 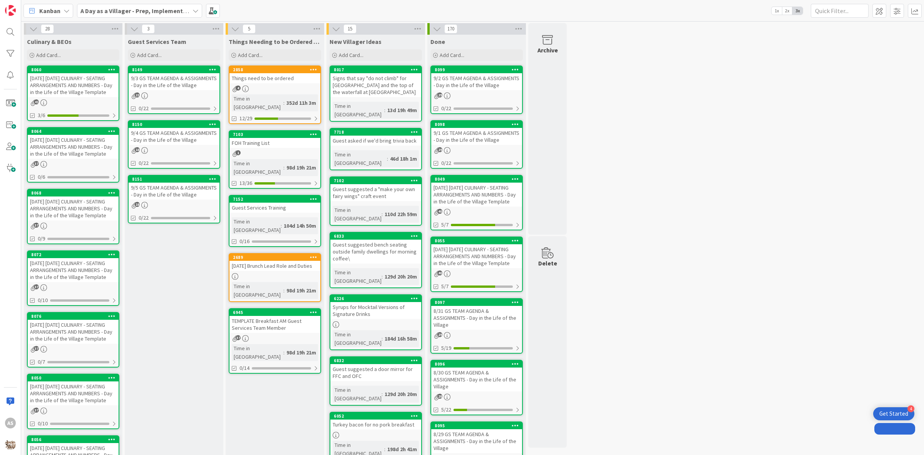 What do you see at coordinates (376, 248) in the screenshot?
I see `div: 6833Guest suggested bench seating outside family dwellings for morning coffee\` at bounding box center [376, 248].